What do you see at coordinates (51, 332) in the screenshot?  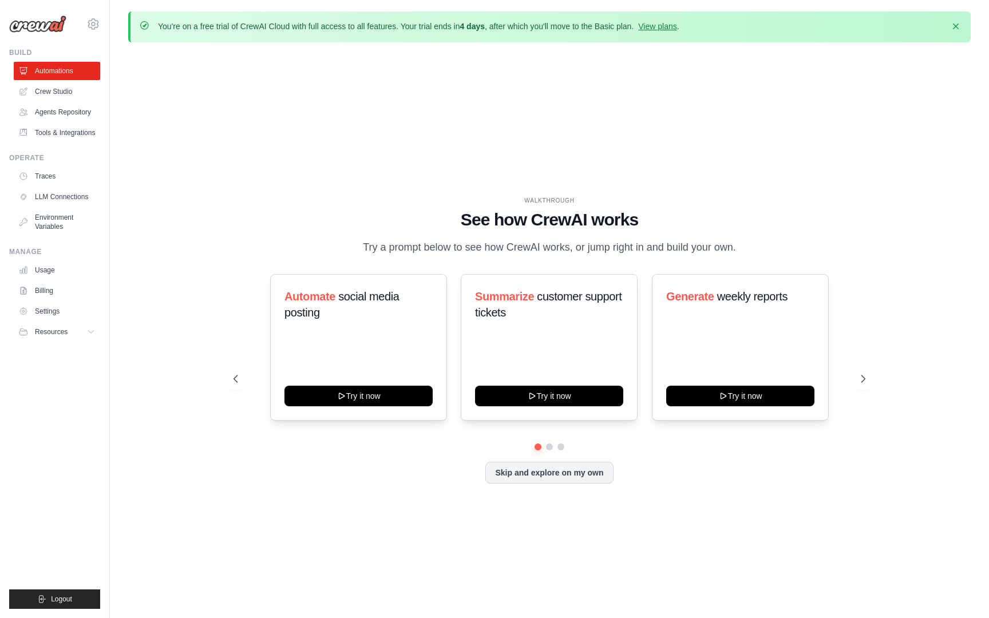 I see `span: Resources` at bounding box center [51, 332].